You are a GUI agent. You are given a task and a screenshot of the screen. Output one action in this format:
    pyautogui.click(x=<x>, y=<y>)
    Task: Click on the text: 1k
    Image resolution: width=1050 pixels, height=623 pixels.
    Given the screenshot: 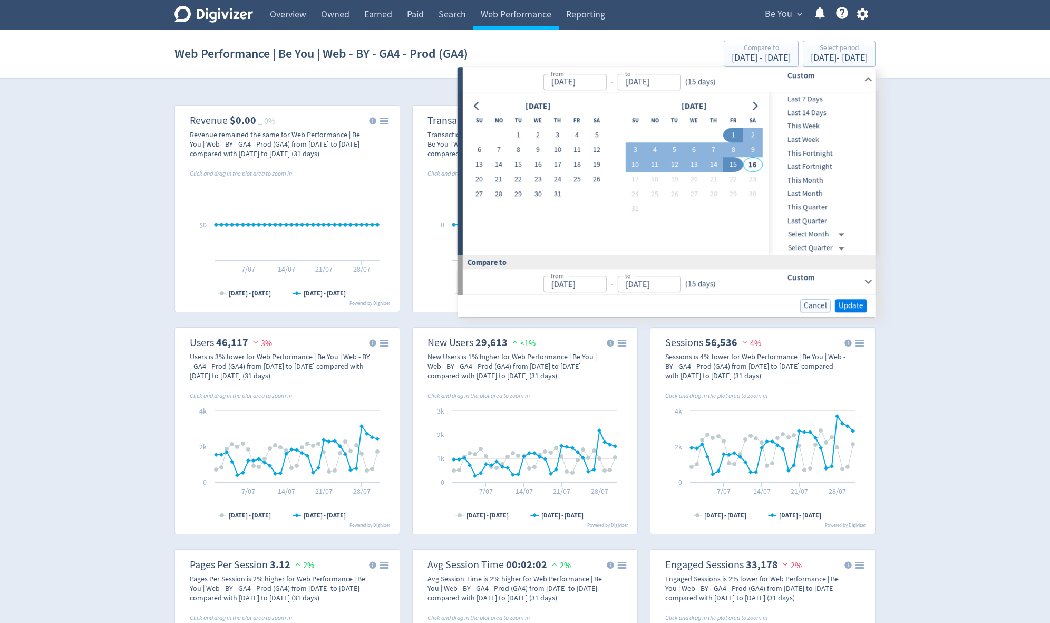 What is the action you would take?
    pyautogui.click(x=441, y=458)
    